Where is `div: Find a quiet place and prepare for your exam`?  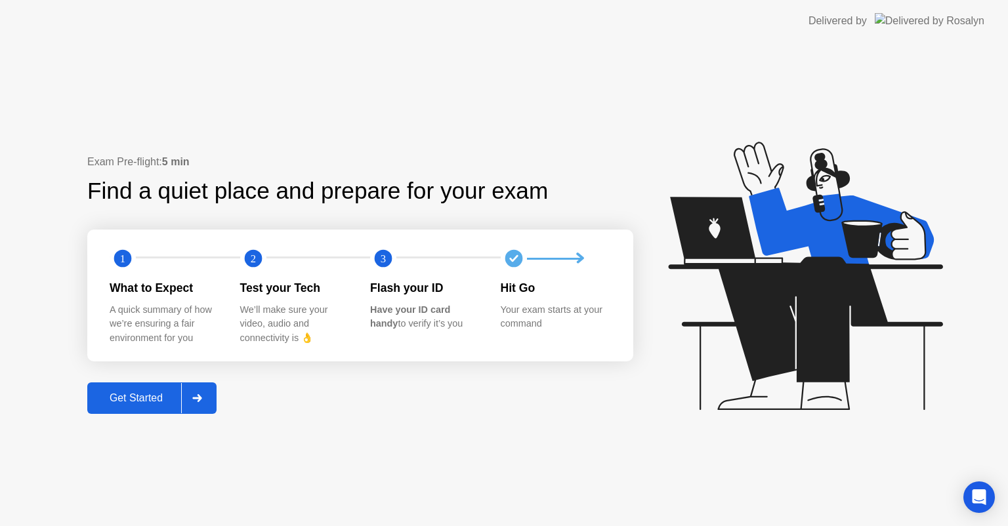 div: Find a quiet place and prepare for your exam is located at coordinates (318, 191).